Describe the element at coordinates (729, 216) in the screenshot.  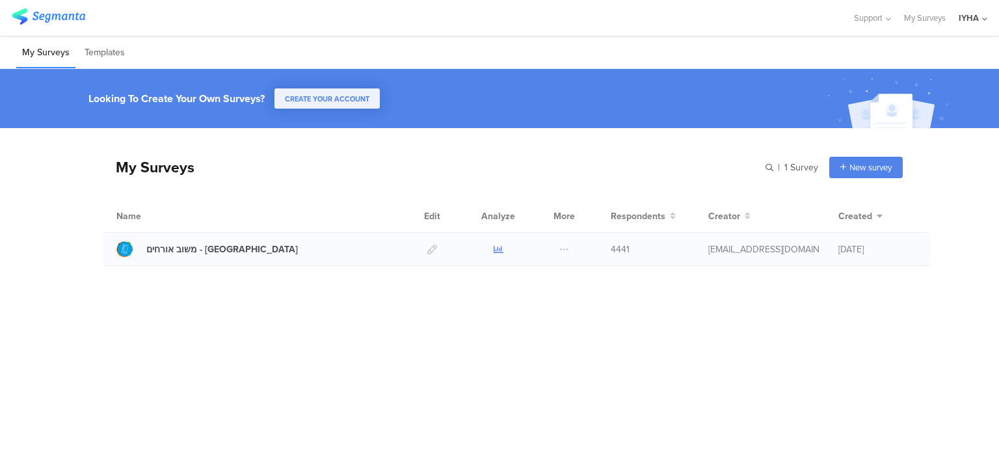
I see `button: Creator` at that location.